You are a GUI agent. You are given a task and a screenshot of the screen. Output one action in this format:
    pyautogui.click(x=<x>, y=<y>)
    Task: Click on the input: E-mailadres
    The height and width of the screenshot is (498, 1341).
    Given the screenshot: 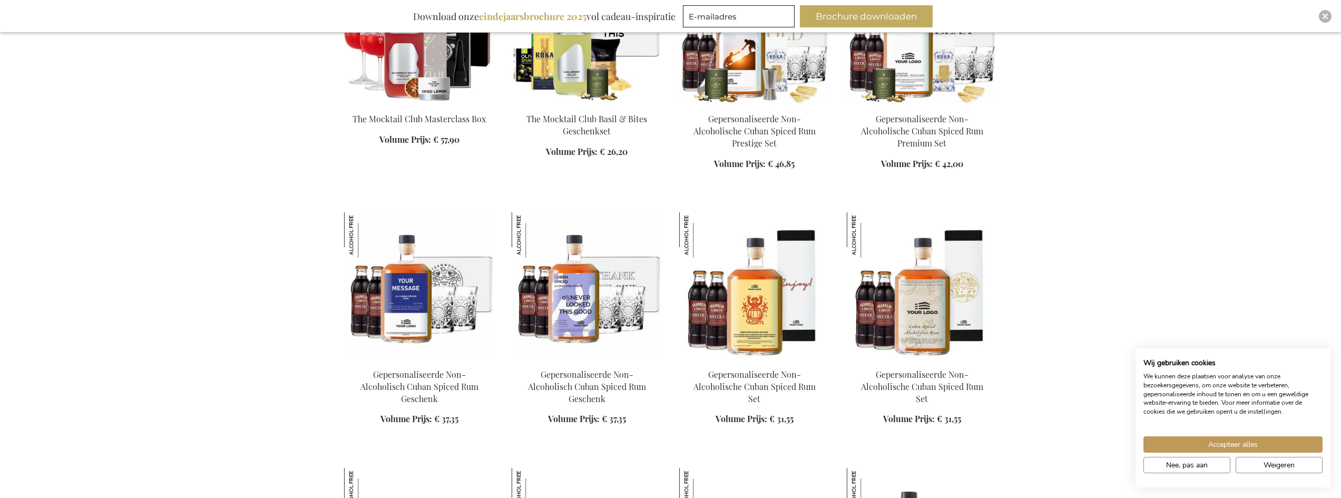 What is the action you would take?
    pyautogui.click(x=739, y=16)
    